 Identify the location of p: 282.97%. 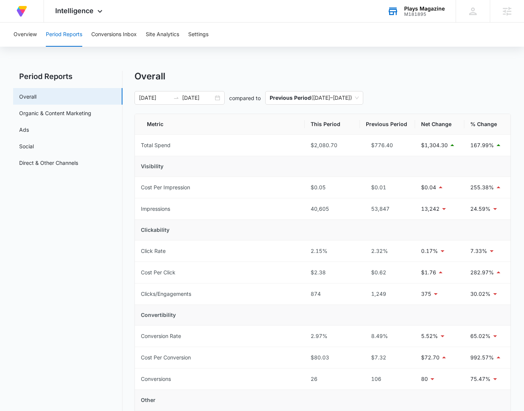
(482, 272).